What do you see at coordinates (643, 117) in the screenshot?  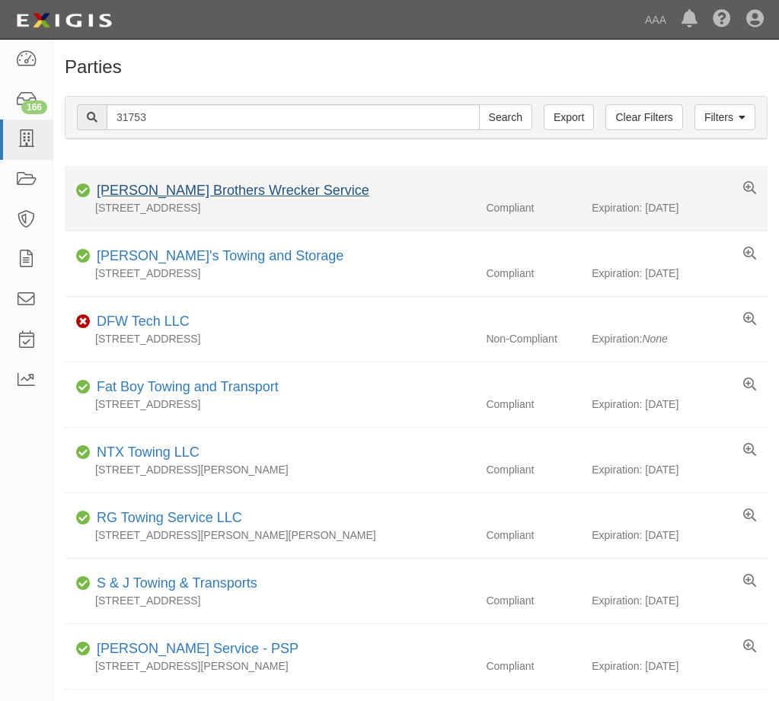 I see `a: Clear Filters` at bounding box center [643, 117].